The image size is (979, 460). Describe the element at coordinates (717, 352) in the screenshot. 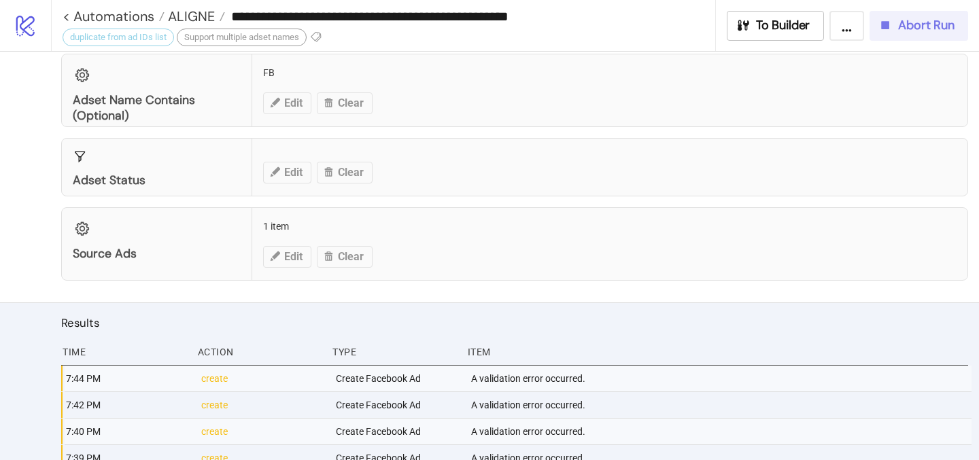

I see `div: Item` at that location.